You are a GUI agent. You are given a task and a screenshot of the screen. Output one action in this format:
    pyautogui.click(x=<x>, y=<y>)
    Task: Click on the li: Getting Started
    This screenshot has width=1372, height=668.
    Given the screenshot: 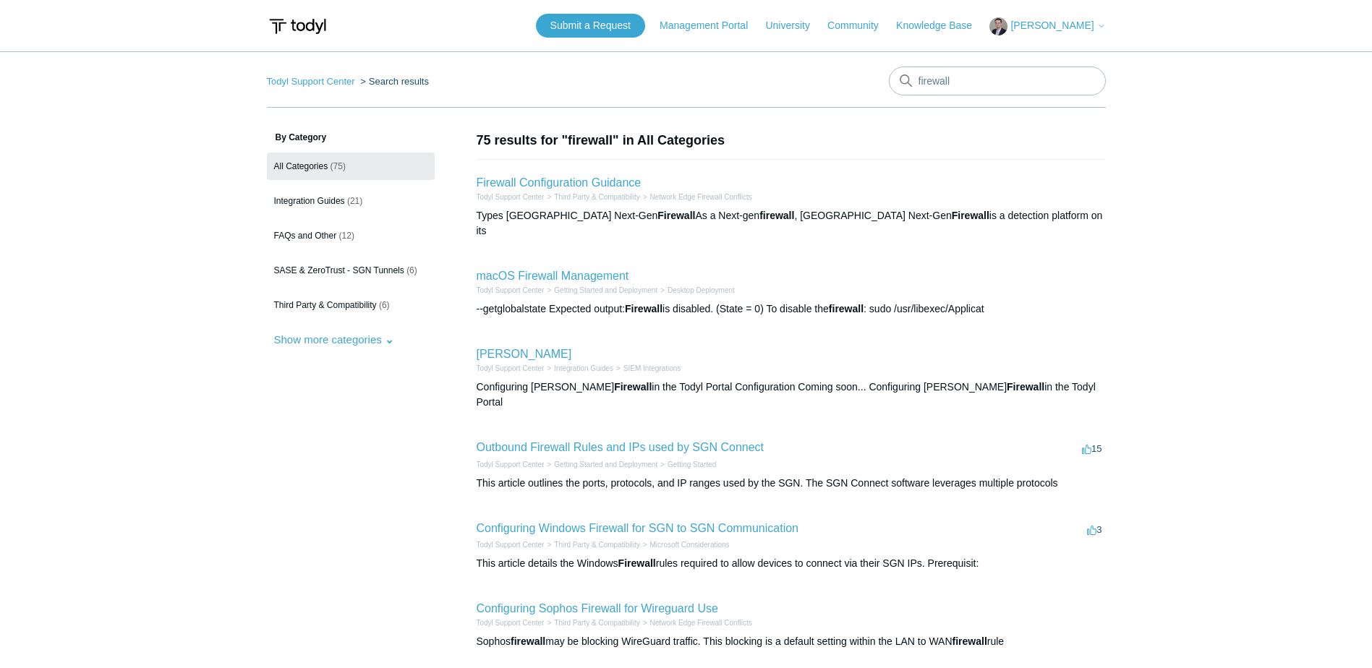 What is the action you would take?
    pyautogui.click(x=686, y=464)
    